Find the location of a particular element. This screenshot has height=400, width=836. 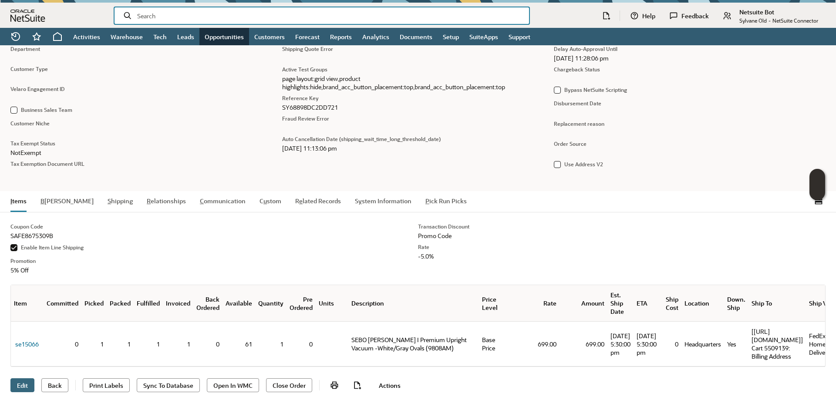

a: Use Address V2 is located at coordinates (583, 164).